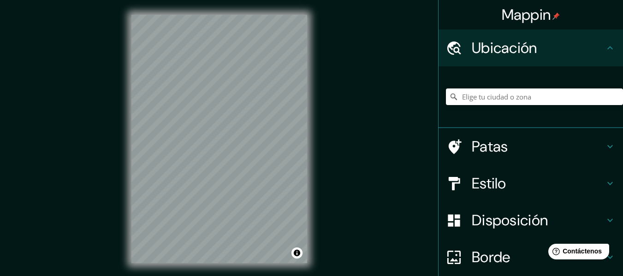  Describe the element at coordinates (297, 253) in the screenshot. I see `button: Activar o desactivar atribución` at that location.